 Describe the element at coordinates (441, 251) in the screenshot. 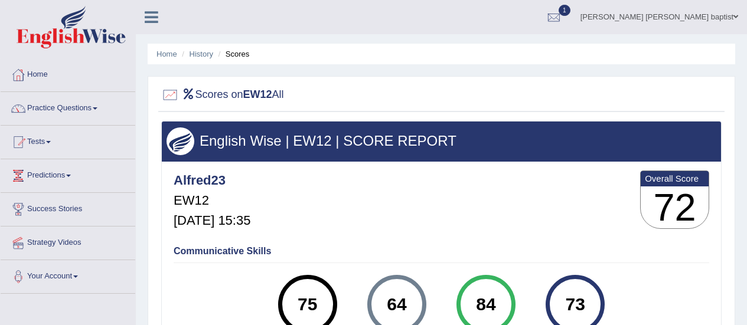

I see `h4: Communicative Skills` at that location.